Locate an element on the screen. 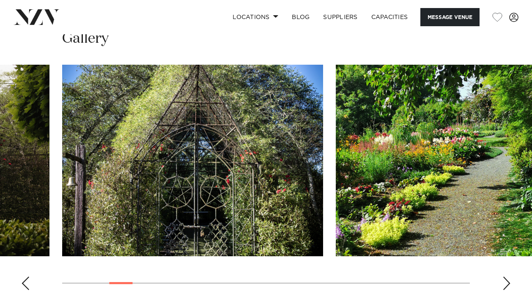 The image size is (532, 307). h2: Gallery is located at coordinates (85, 38).